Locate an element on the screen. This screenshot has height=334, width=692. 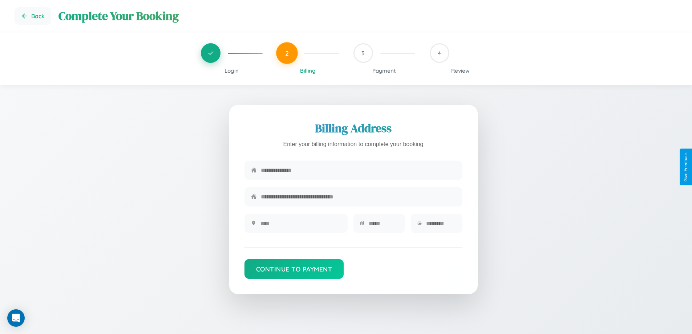
span: Review is located at coordinates (460, 70).